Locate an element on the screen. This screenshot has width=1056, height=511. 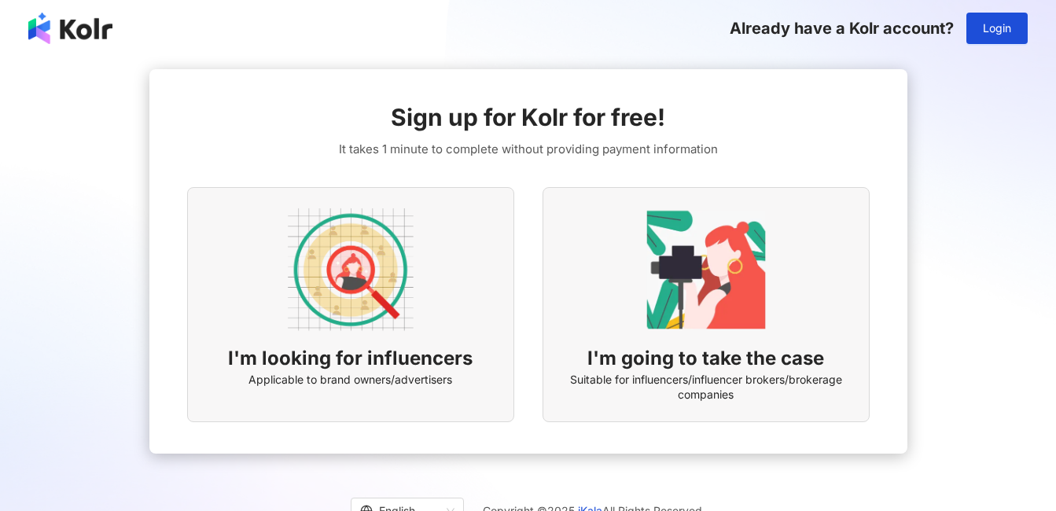
span: Sign up for Kolr for free! is located at coordinates (527, 117).